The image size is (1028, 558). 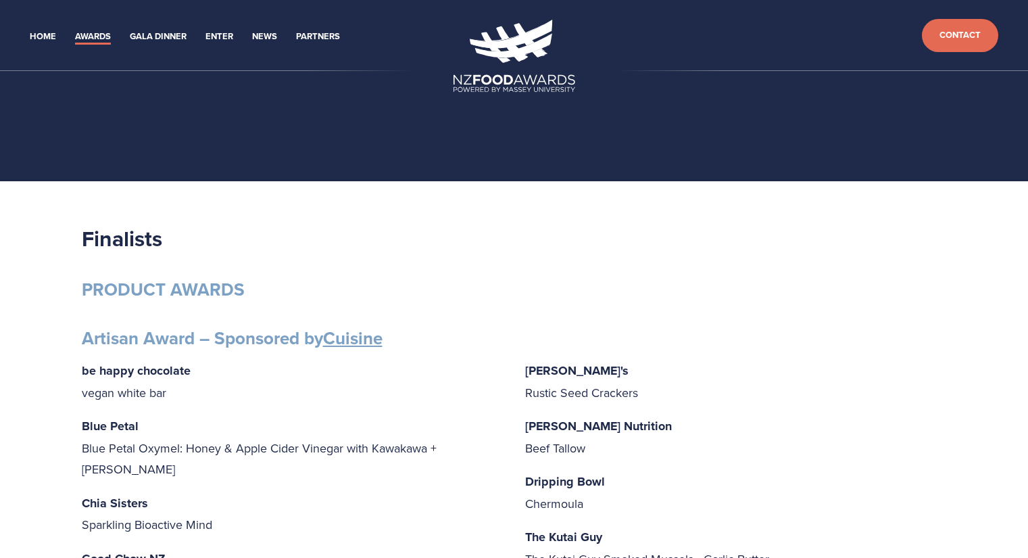 I want to click on strong: Blue Petal, so click(x=110, y=426).